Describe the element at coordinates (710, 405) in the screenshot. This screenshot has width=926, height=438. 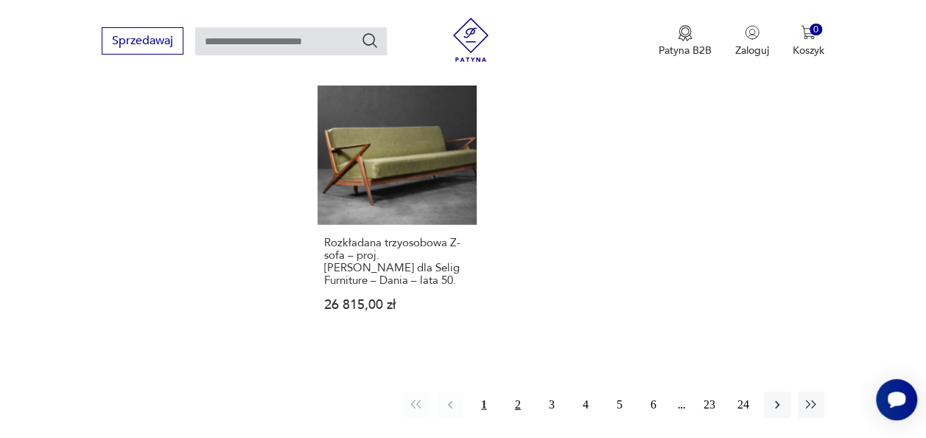
I see `button: 23` at that location.